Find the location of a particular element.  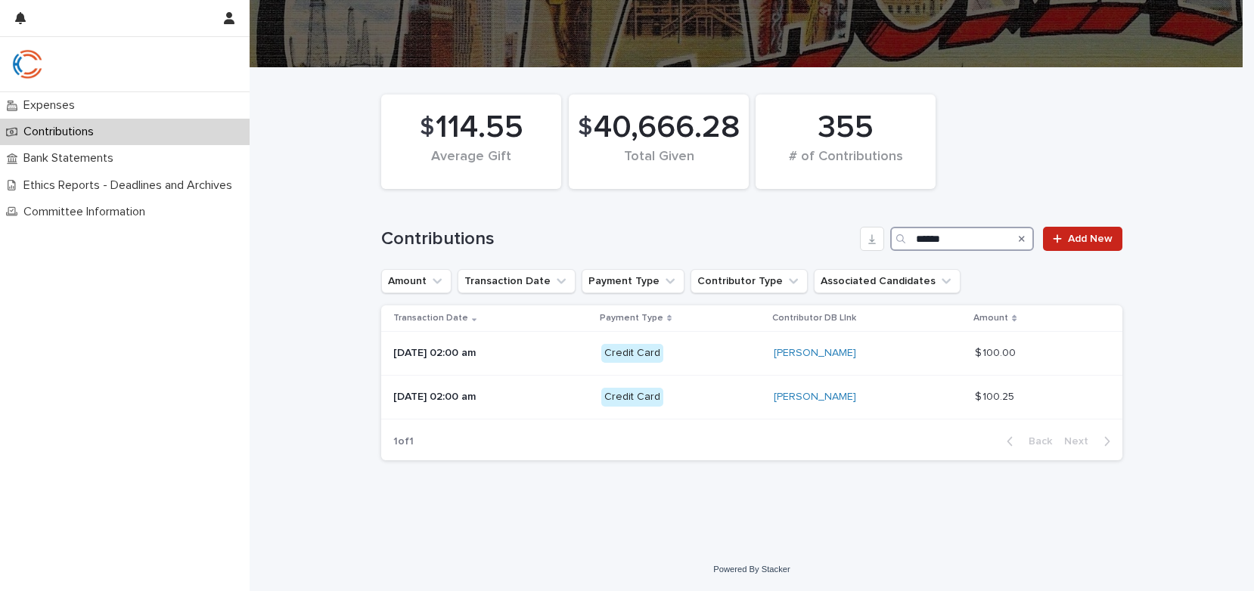

p: Amount is located at coordinates (991, 318).